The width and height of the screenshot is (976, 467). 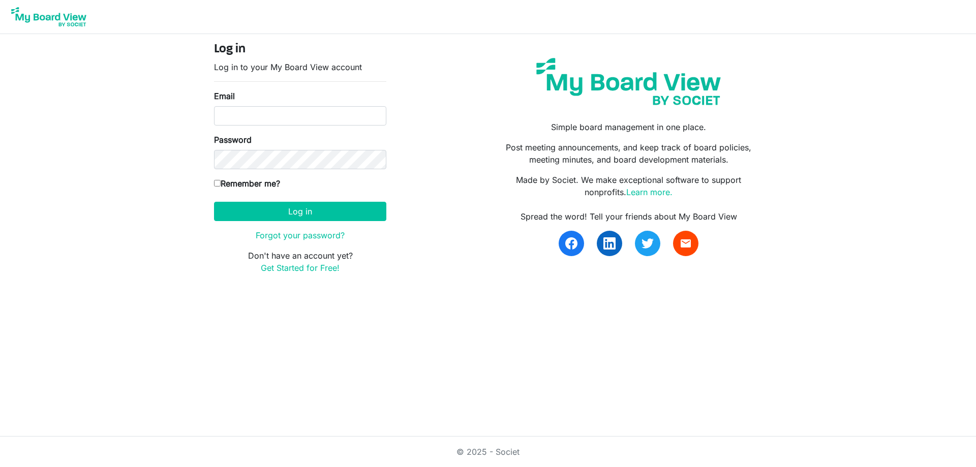 I want to click on input: Remember me?, so click(x=217, y=183).